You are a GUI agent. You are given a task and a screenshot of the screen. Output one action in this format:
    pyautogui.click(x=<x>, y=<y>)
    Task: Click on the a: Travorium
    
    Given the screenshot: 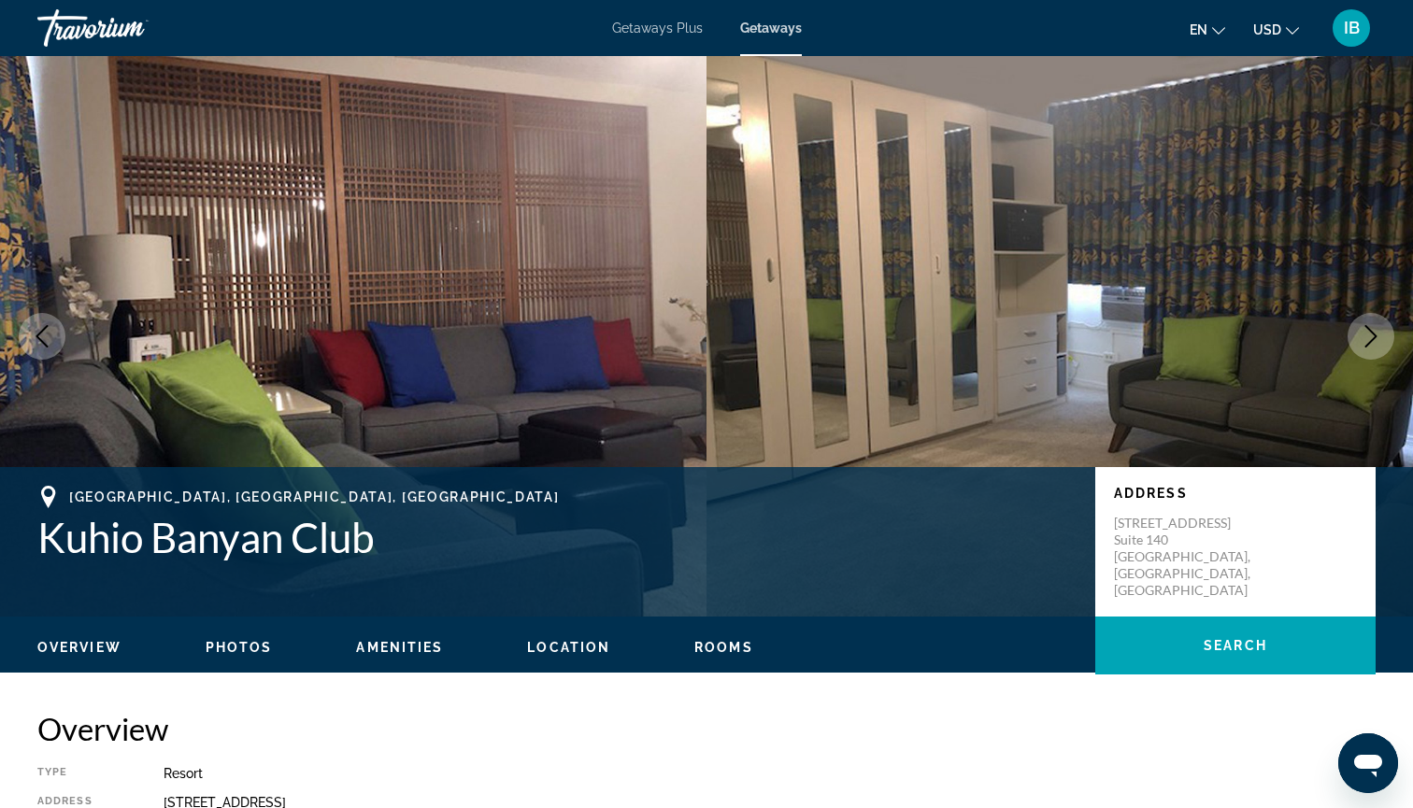 What is the action you would take?
    pyautogui.click(x=131, y=28)
    